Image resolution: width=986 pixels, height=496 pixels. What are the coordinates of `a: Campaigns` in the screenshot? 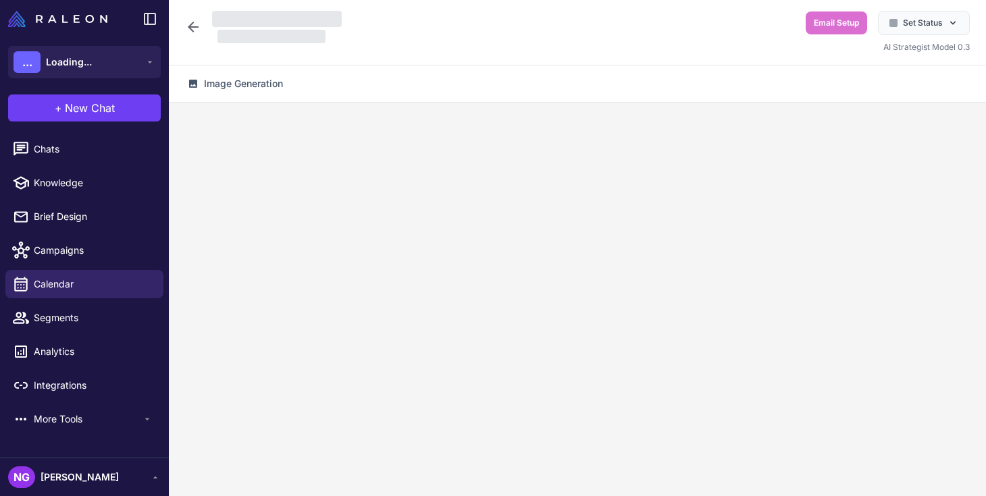 It's located at (84, 251).